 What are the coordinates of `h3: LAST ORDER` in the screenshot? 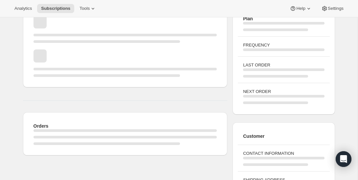 It's located at (283, 65).